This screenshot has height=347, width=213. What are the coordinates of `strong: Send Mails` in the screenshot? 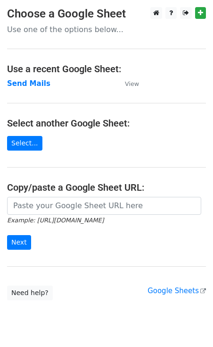 It's located at (29, 83).